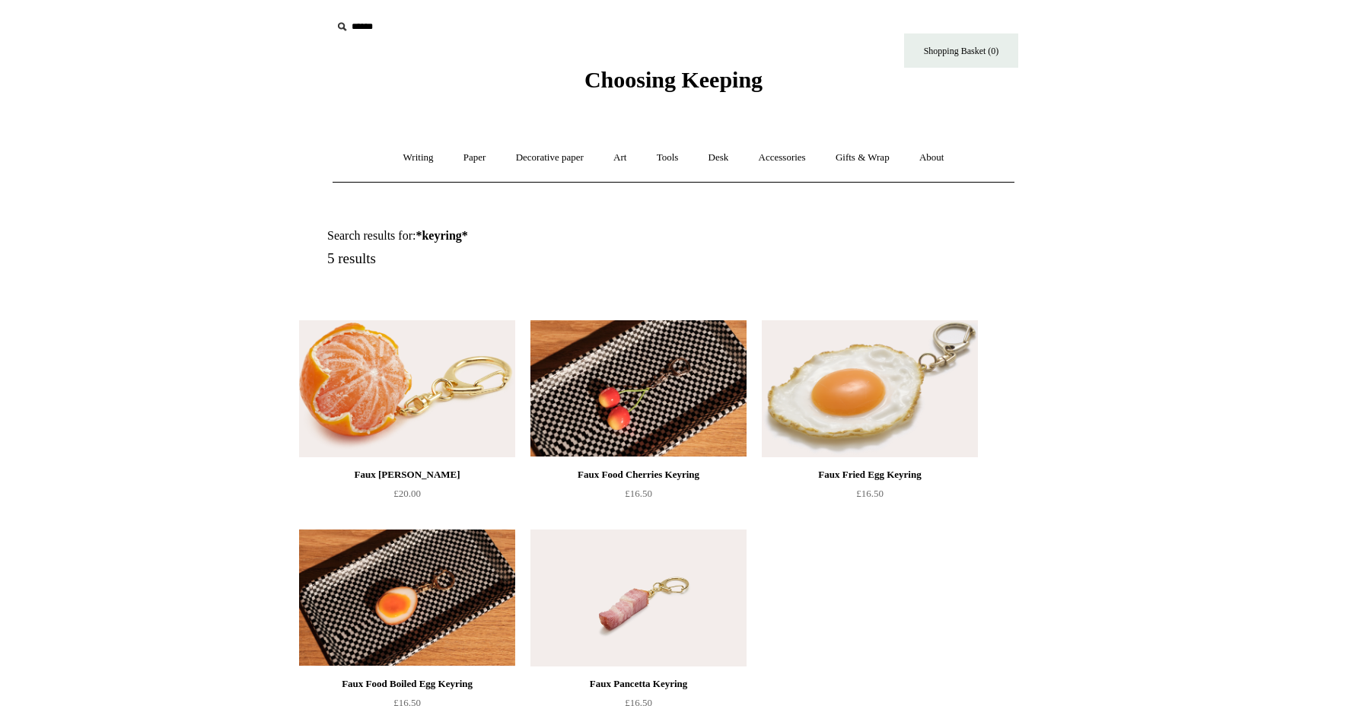 This screenshot has height=706, width=1347. I want to click on img: Faux Fried Egg Keyring, so click(870, 389).